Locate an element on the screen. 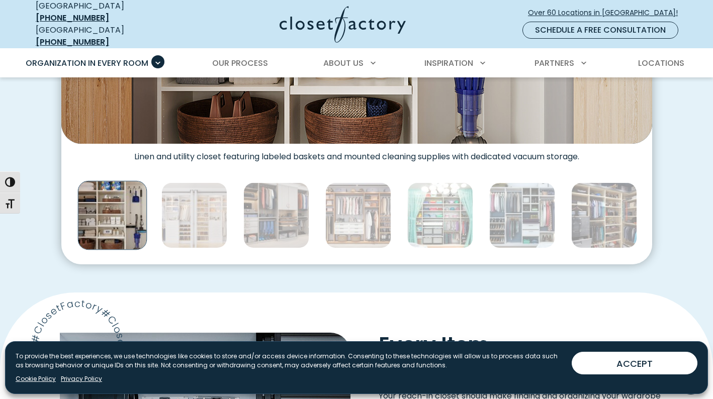 This screenshot has width=713, height=399. span: Inspiration is located at coordinates (448, 63).